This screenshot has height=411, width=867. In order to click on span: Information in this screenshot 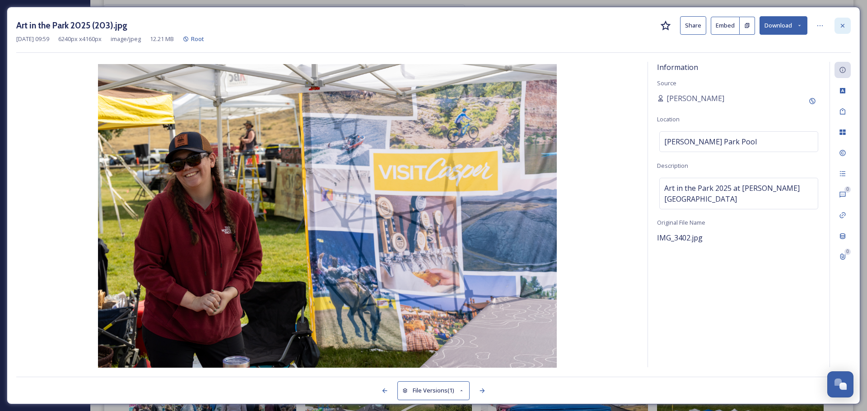, I will do `click(677, 67)`.